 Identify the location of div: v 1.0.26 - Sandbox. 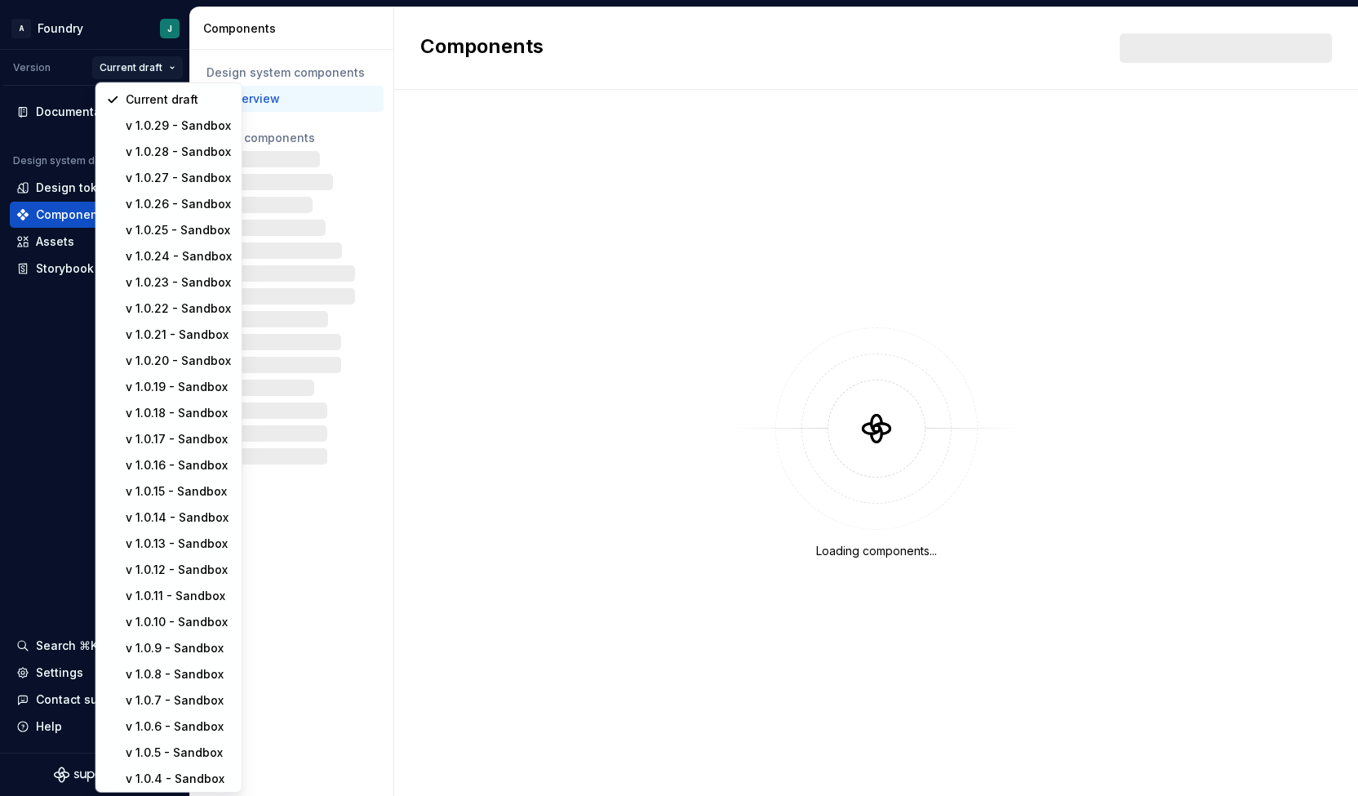
(179, 204).